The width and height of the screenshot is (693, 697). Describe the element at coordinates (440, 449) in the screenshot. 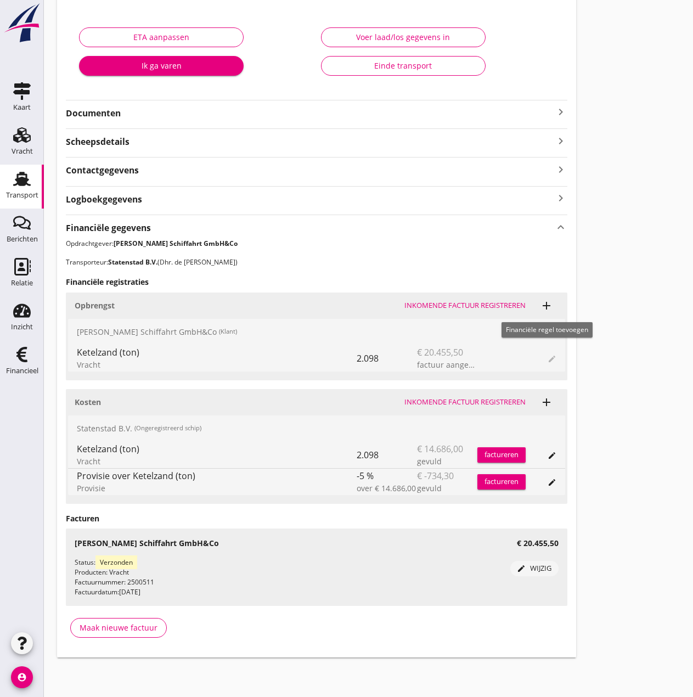

I see `span: € 14.686,00` at that location.